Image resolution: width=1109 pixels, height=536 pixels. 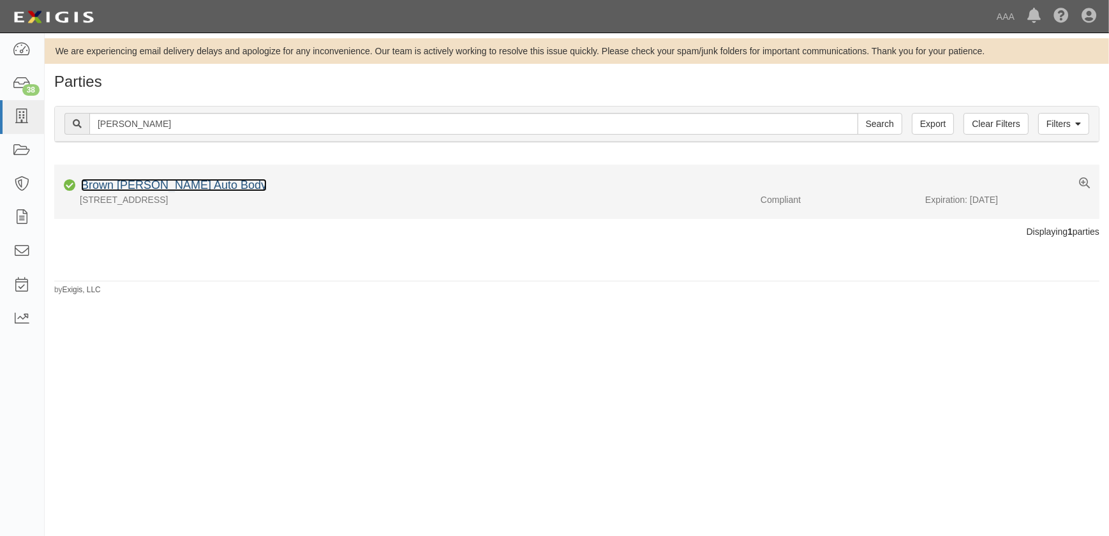 What do you see at coordinates (54, 17) in the screenshot?
I see `img: logo-5460c22ac91f19d4615b14bd174203de0afe785f0fc80cf4dbbc73dc1793850b.png` at bounding box center [54, 17].